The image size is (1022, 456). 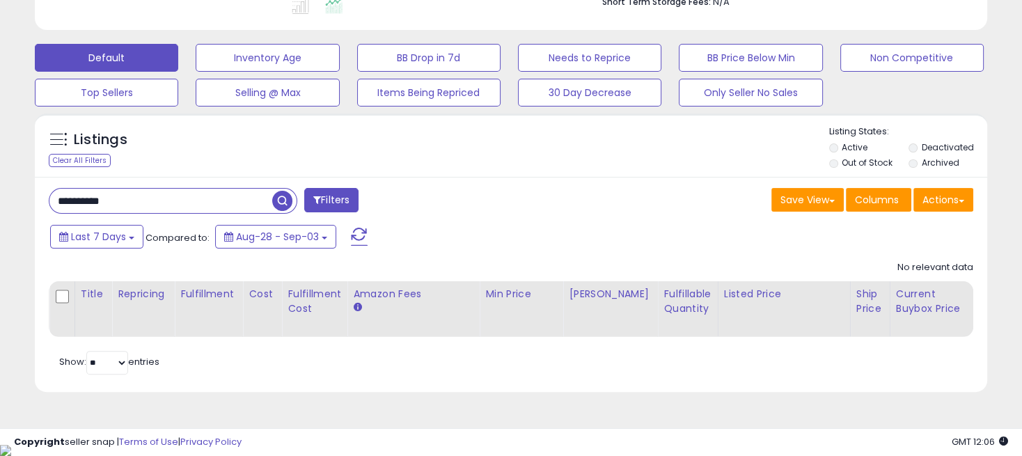 What do you see at coordinates (751, 58) in the screenshot?
I see `button: BB Price Below Min` at bounding box center [751, 58].